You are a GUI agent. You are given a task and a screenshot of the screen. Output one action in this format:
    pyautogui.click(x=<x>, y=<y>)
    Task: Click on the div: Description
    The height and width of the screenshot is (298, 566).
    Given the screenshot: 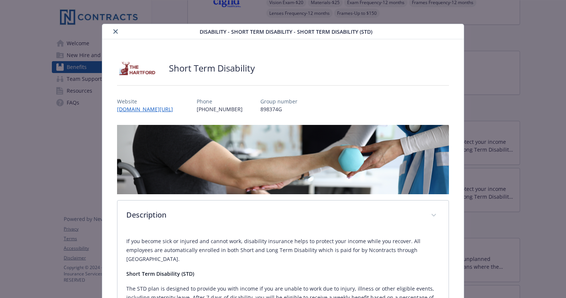 What is the action you would take?
    pyautogui.click(x=283, y=216)
    